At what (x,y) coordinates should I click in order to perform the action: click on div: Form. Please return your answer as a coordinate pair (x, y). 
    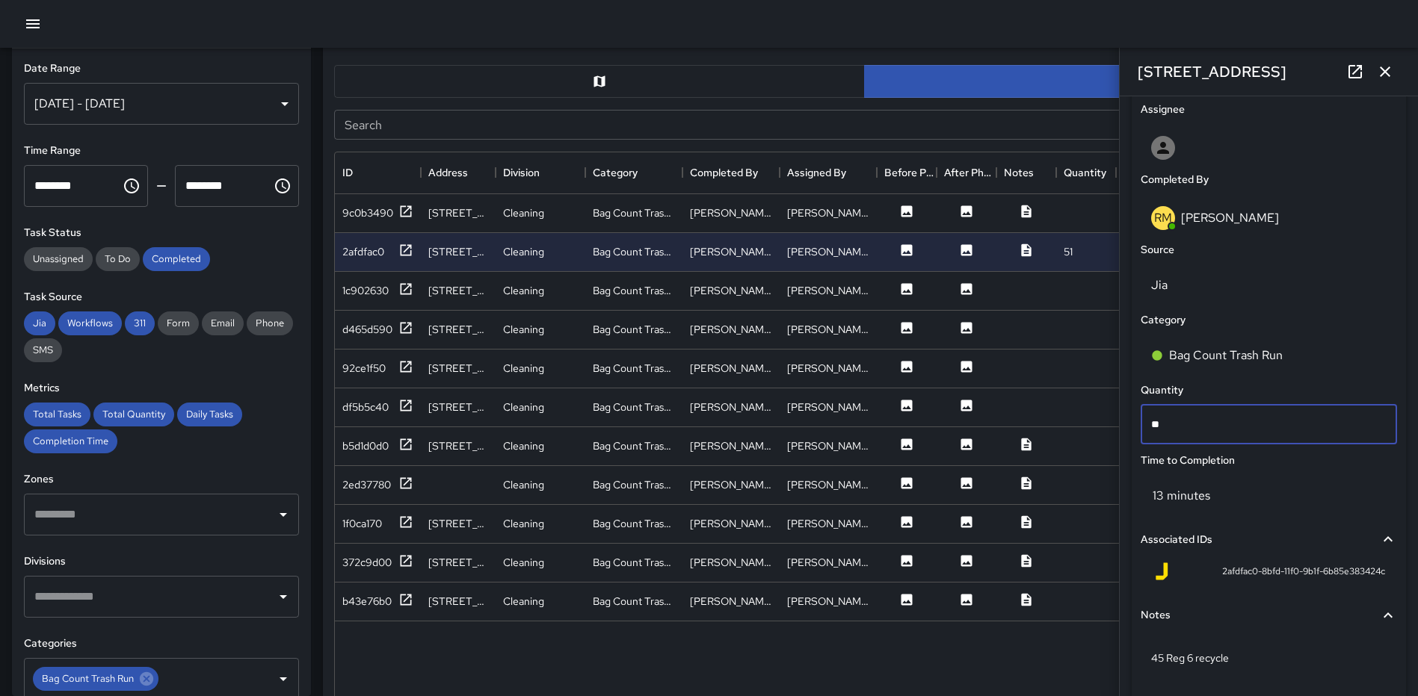
    Looking at the image, I should click on (178, 324).